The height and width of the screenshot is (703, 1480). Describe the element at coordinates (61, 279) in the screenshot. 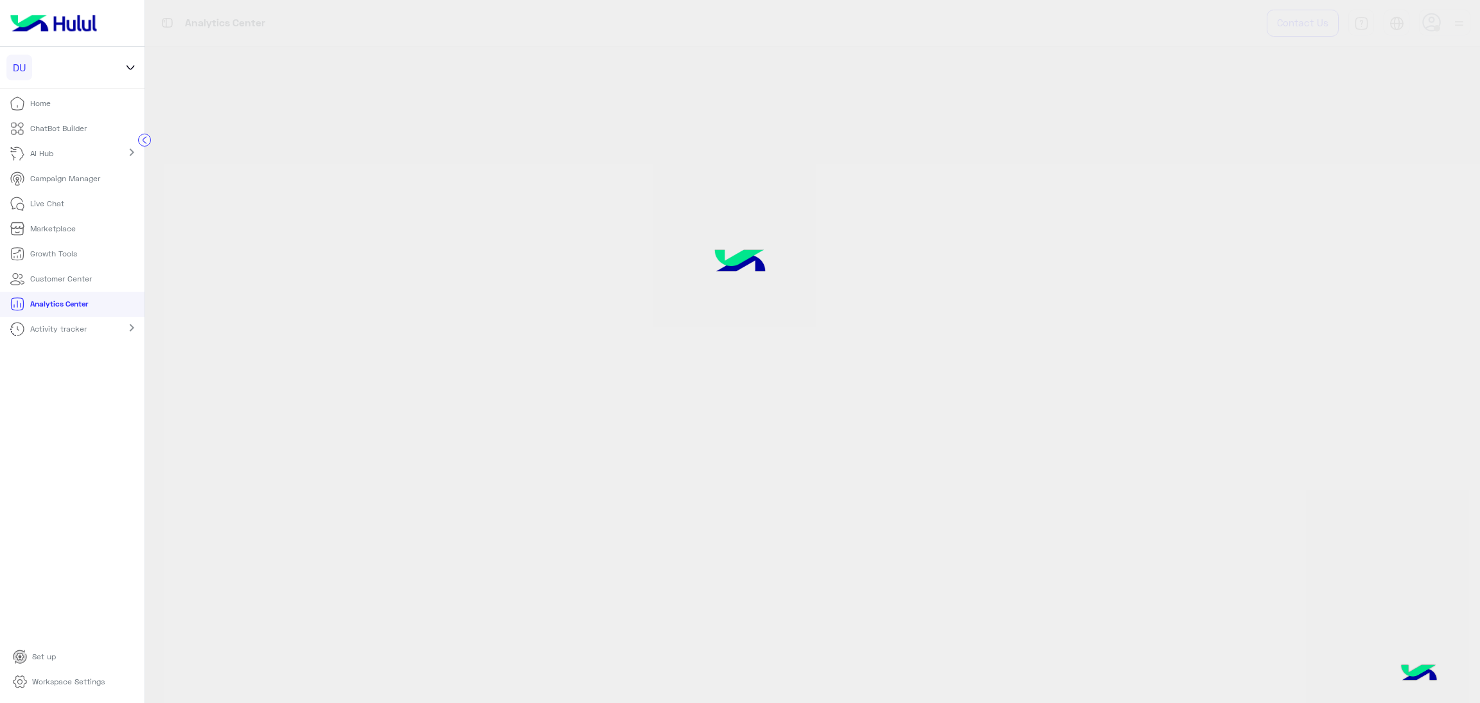

I see `p: Customer Center` at that location.